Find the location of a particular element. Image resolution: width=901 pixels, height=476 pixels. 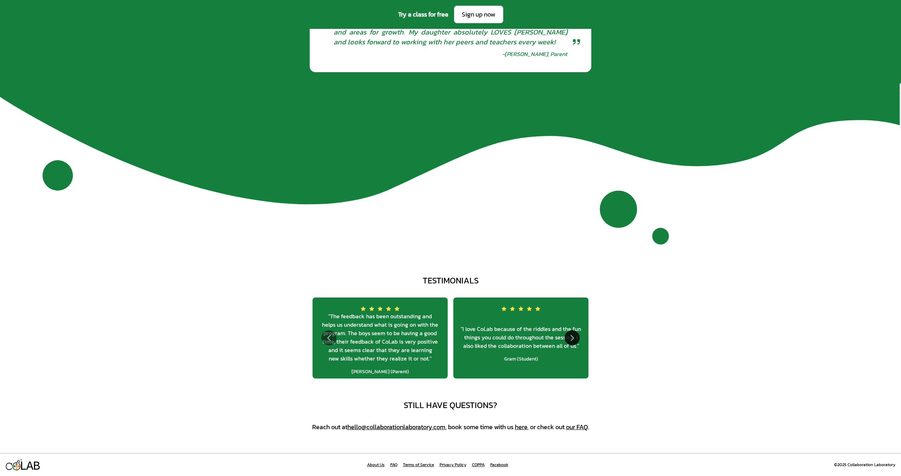

a: Sign up now is located at coordinates (478, 14).